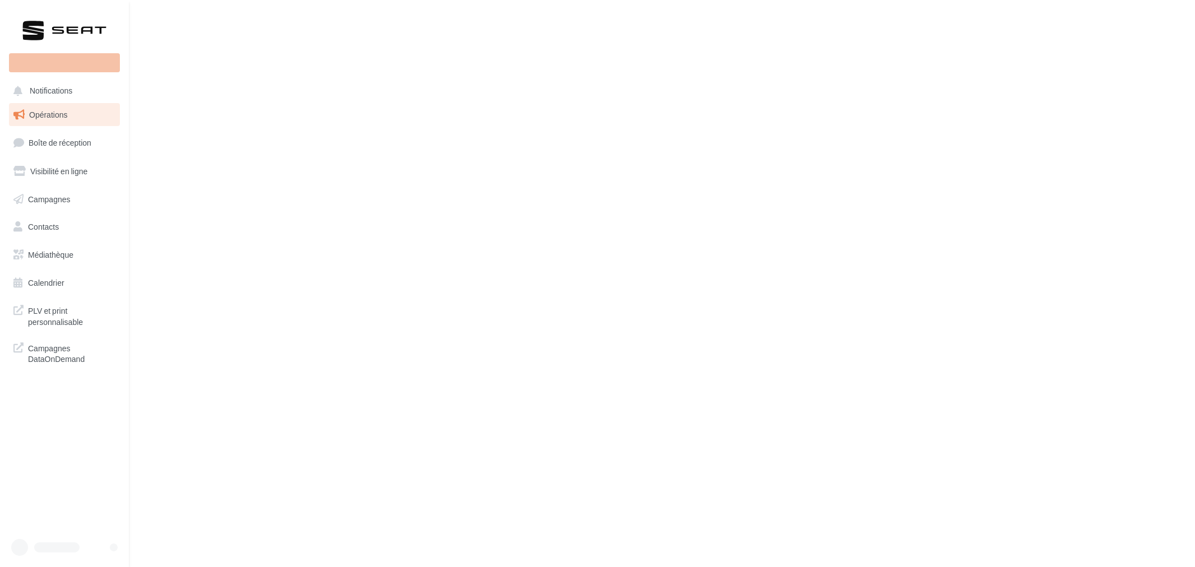 The image size is (1195, 567). I want to click on span: Notifications, so click(51, 91).